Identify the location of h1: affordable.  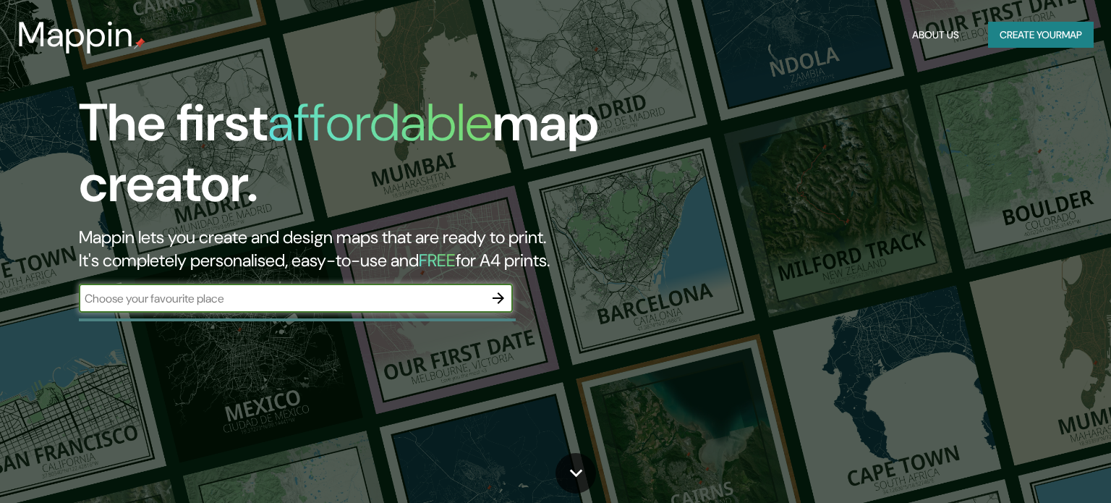
(380, 122).